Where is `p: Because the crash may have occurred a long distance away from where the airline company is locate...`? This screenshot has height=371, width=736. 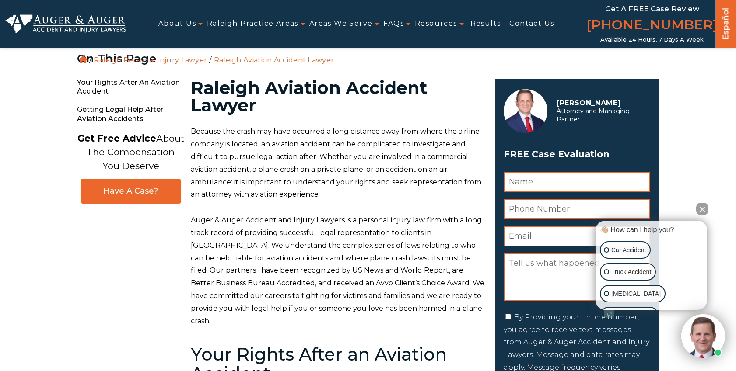
p: Because the crash may have occurred a long distance away from where the airline company is locate... is located at coordinates (337, 163).